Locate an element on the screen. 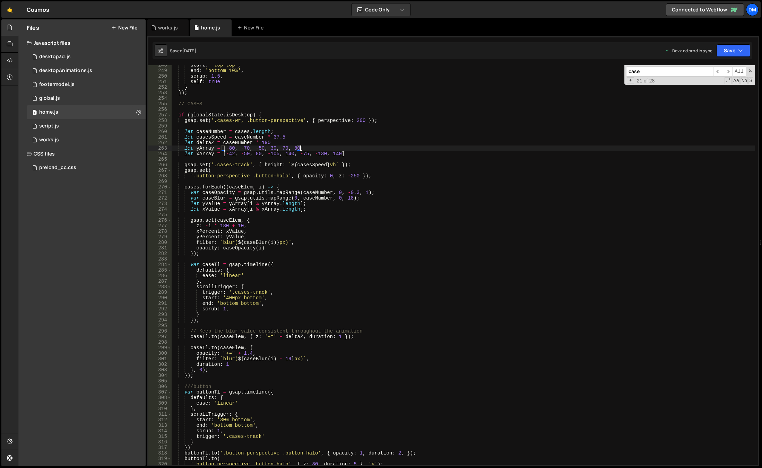 The width and height of the screenshot is (762, 468). div: 306 is located at coordinates (160, 387).